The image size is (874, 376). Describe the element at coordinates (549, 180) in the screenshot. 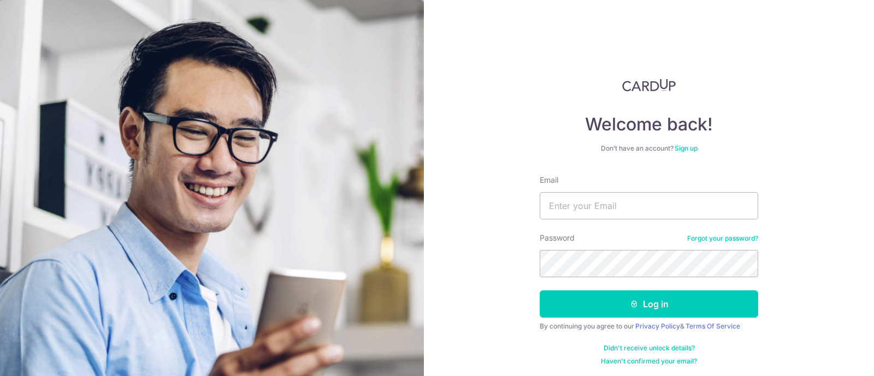

I see `label: Email` at that location.